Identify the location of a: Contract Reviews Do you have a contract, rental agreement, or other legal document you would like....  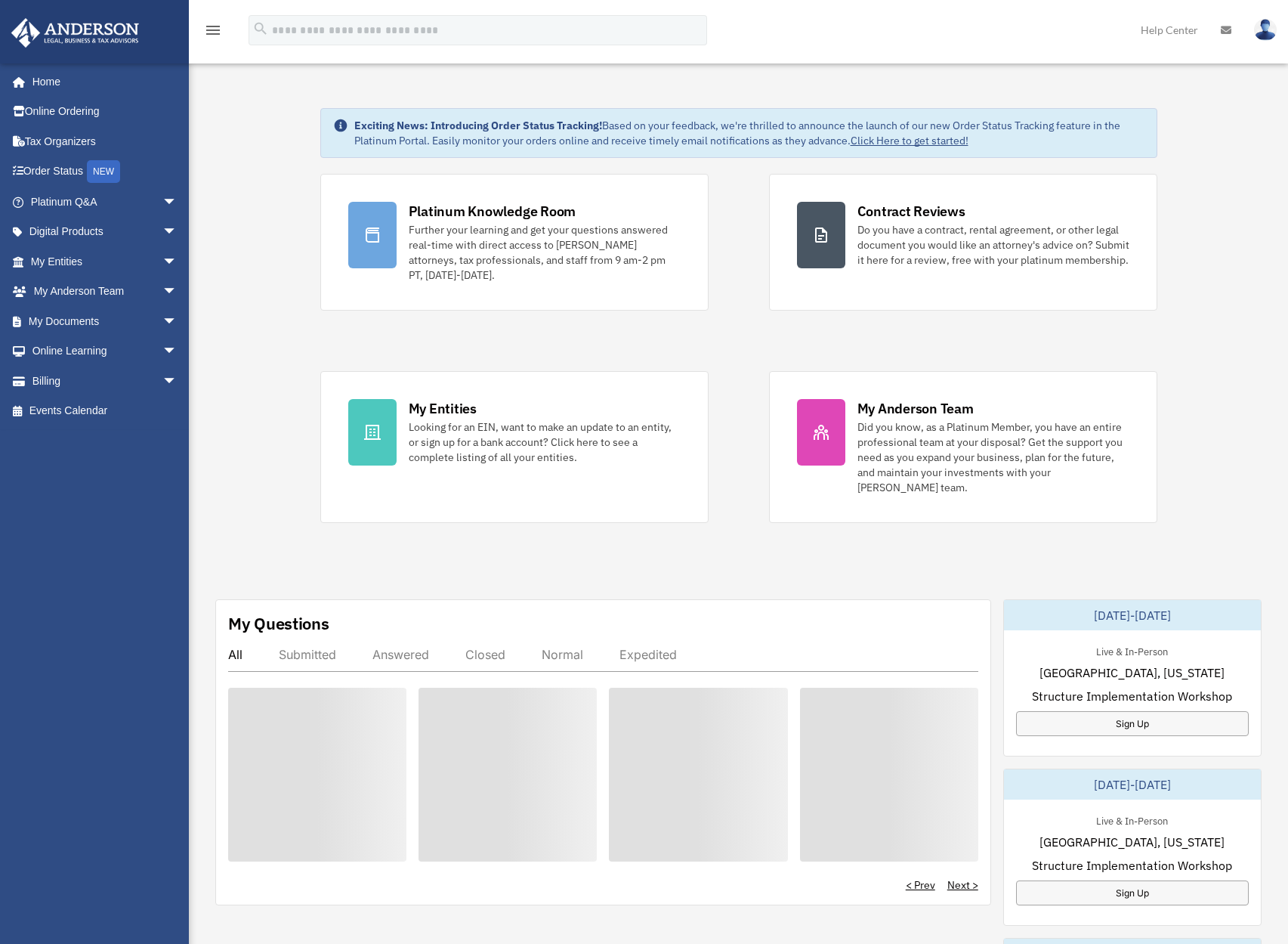
(963, 242).